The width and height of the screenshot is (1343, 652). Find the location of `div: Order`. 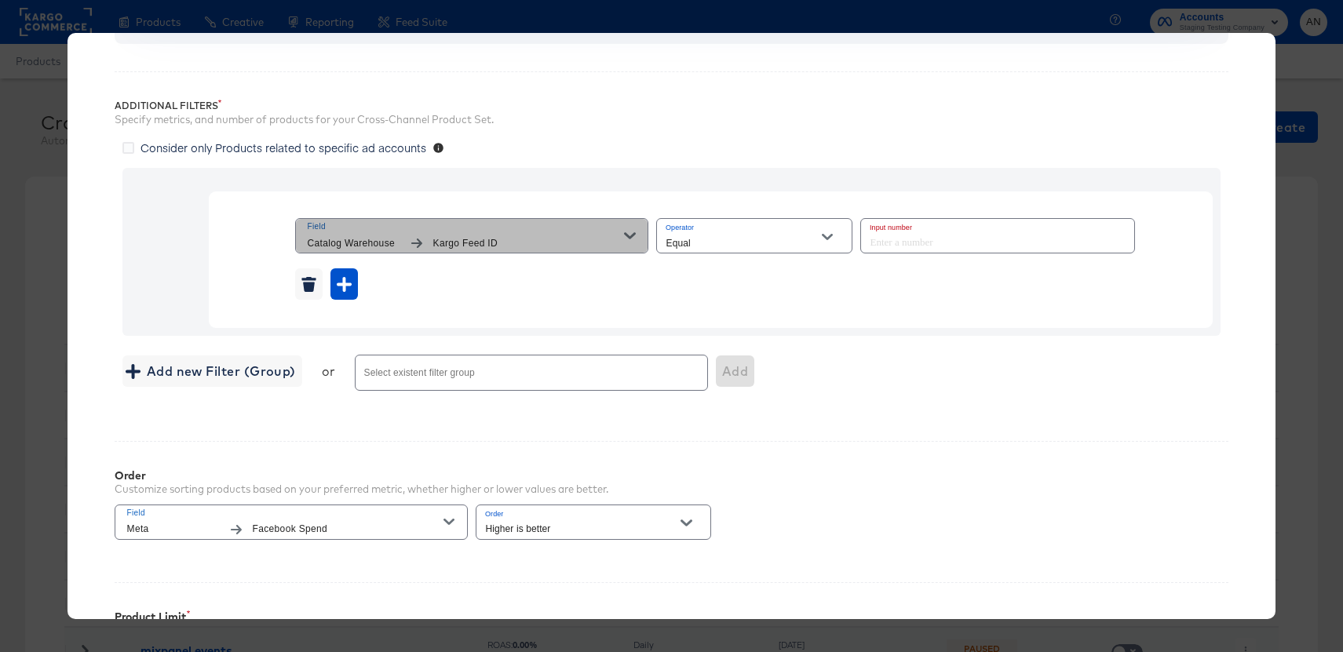

div: Order is located at coordinates (361, 476).